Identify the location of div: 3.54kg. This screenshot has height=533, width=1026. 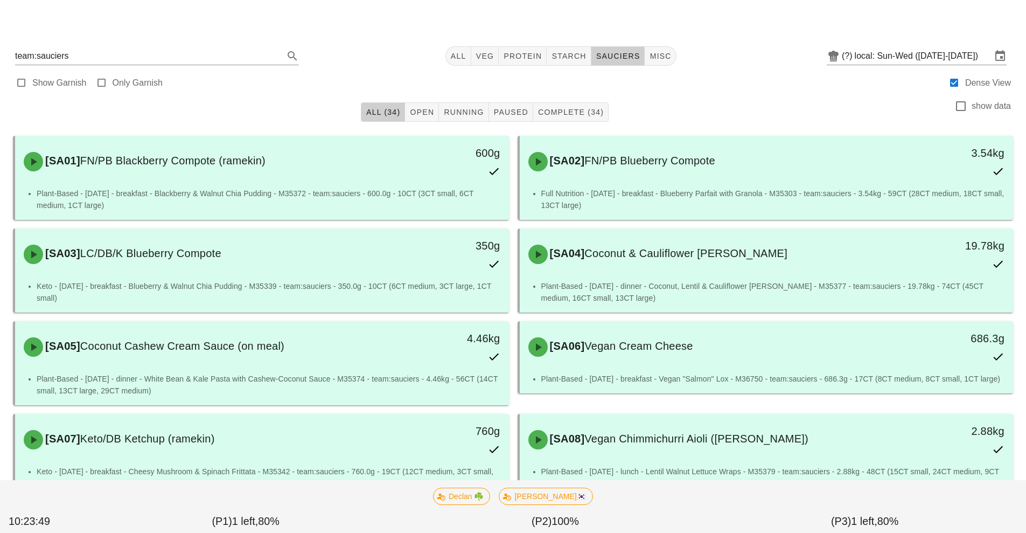
(949, 153).